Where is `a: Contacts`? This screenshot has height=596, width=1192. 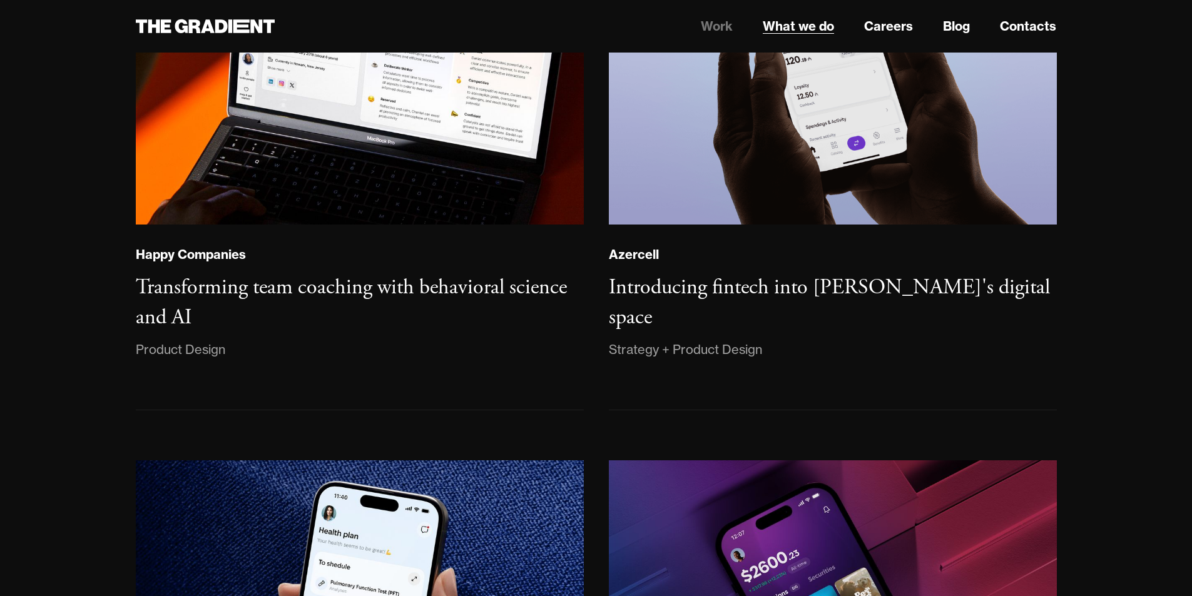
a: Contacts is located at coordinates (1028, 26).